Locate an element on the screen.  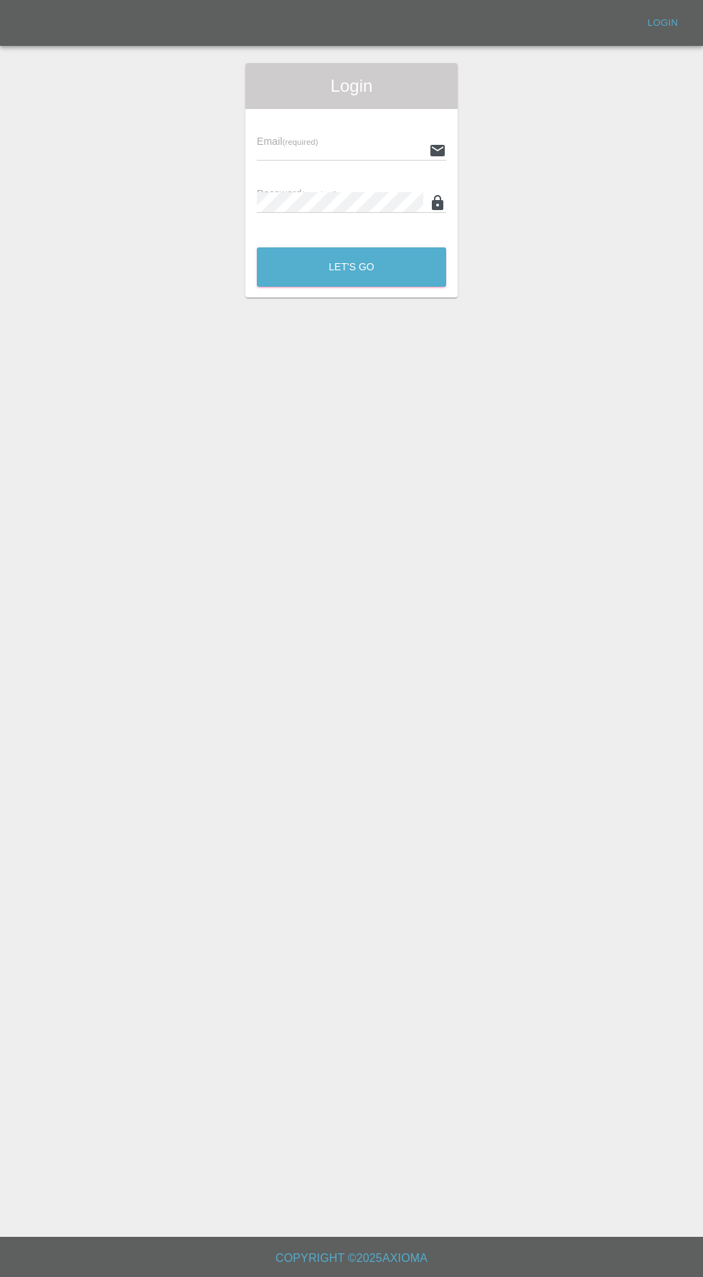
a: Login is located at coordinates (663, 23).